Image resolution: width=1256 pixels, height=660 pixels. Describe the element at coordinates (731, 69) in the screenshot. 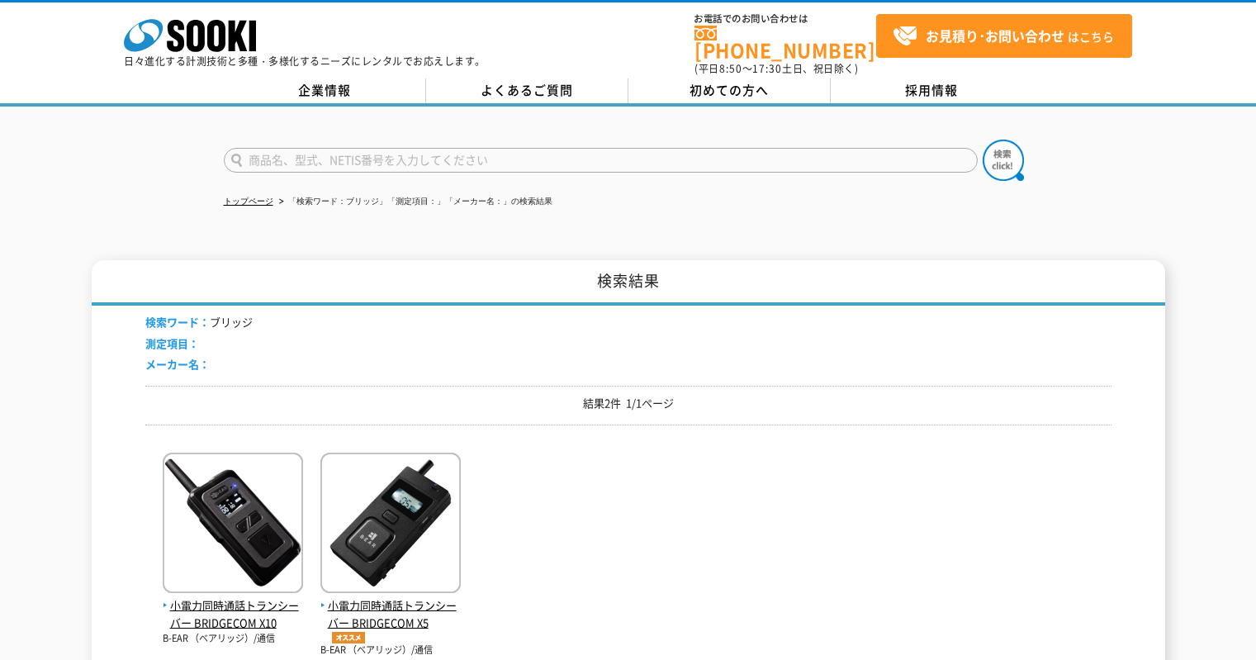

I see `span: 8:50` at that location.